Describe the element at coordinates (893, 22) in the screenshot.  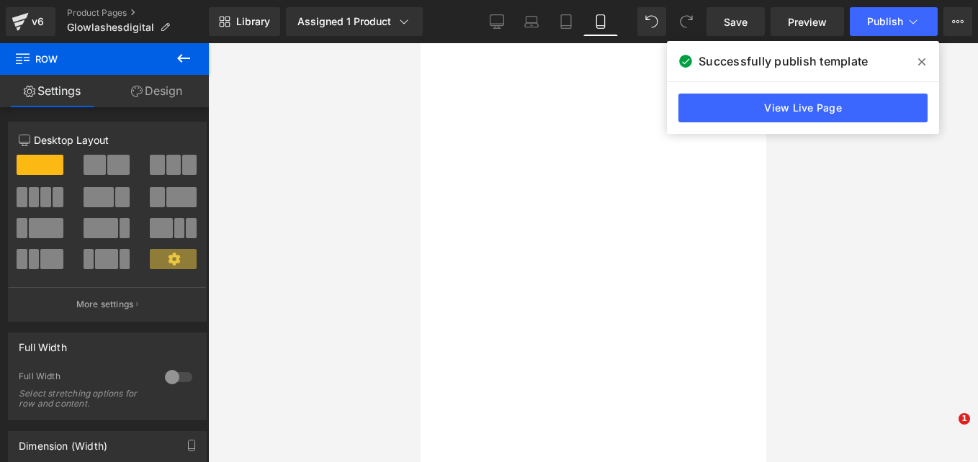
I see `button: Publish` at that location.